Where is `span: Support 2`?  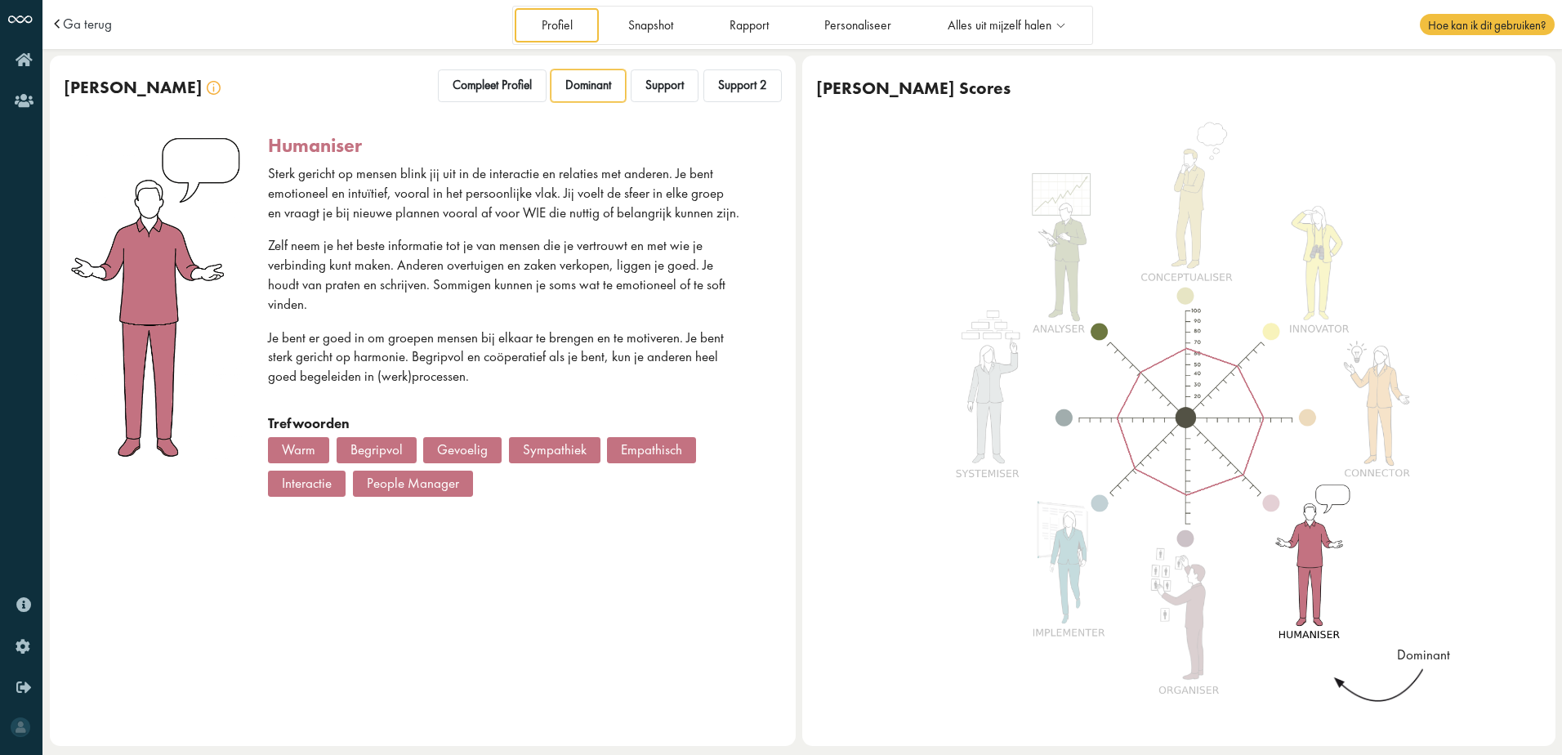 span: Support 2 is located at coordinates (743, 85).